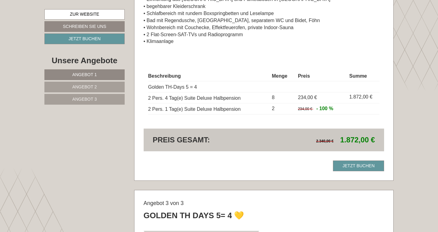 The width and height of the screenshot is (438, 232). What do you see at coordinates (209, 87) in the screenshot?
I see `td: Golden TH-Days 5 = 4` at bounding box center [209, 87].